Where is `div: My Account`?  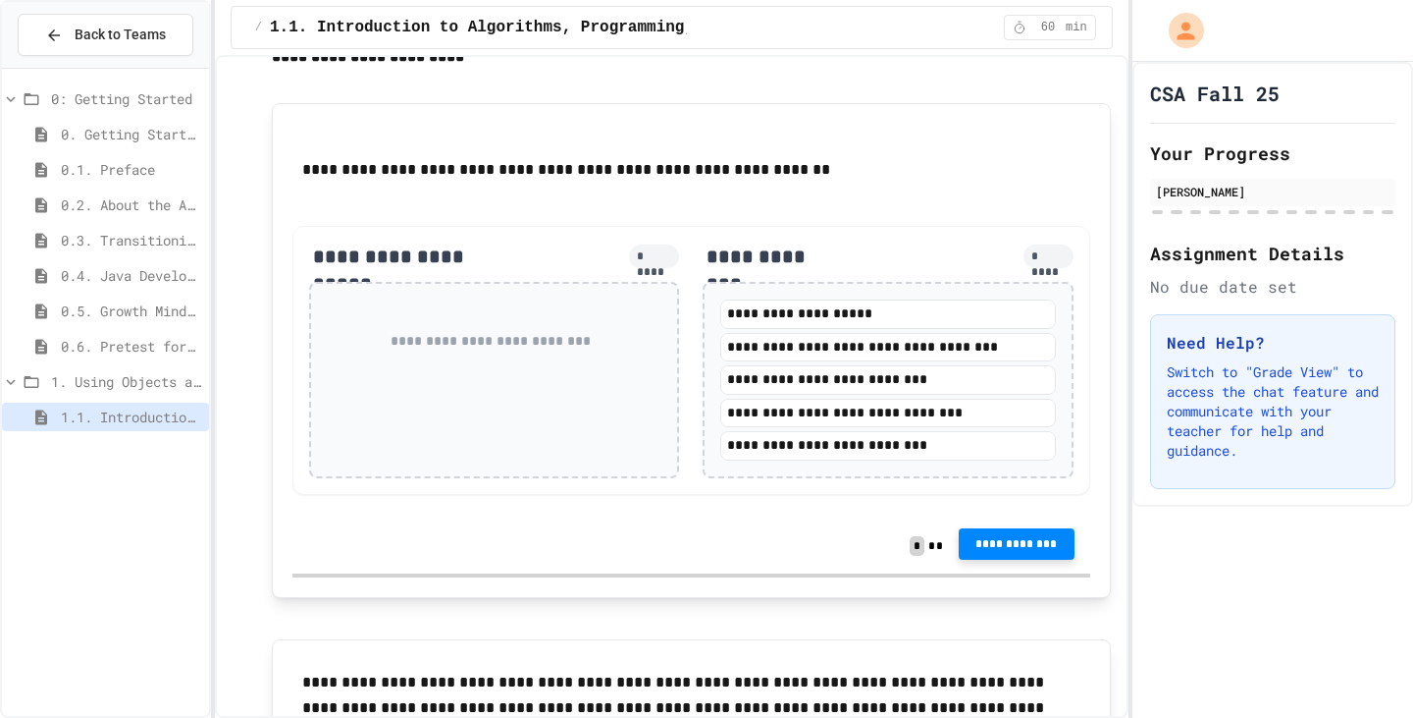
div: My Account is located at coordinates (1179, 30).